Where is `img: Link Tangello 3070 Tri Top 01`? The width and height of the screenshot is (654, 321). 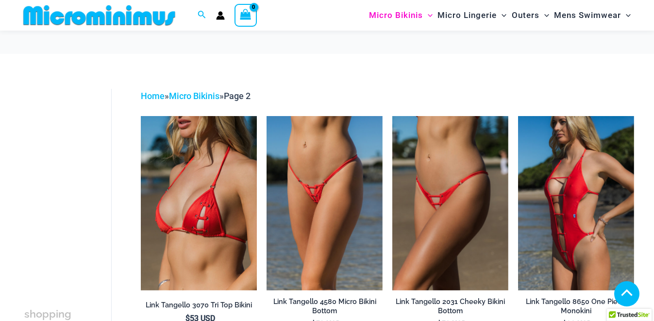 img: Link Tangello 3070 Tri Top 01 is located at coordinates (199, 203).